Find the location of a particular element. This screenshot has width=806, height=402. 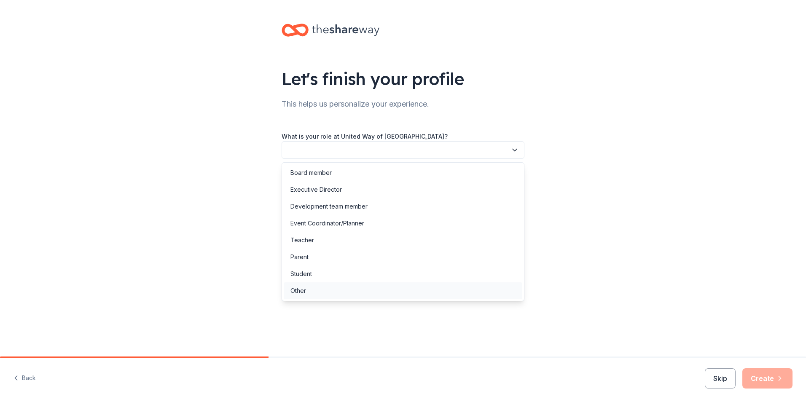

div: Development team member is located at coordinates (329, 206).